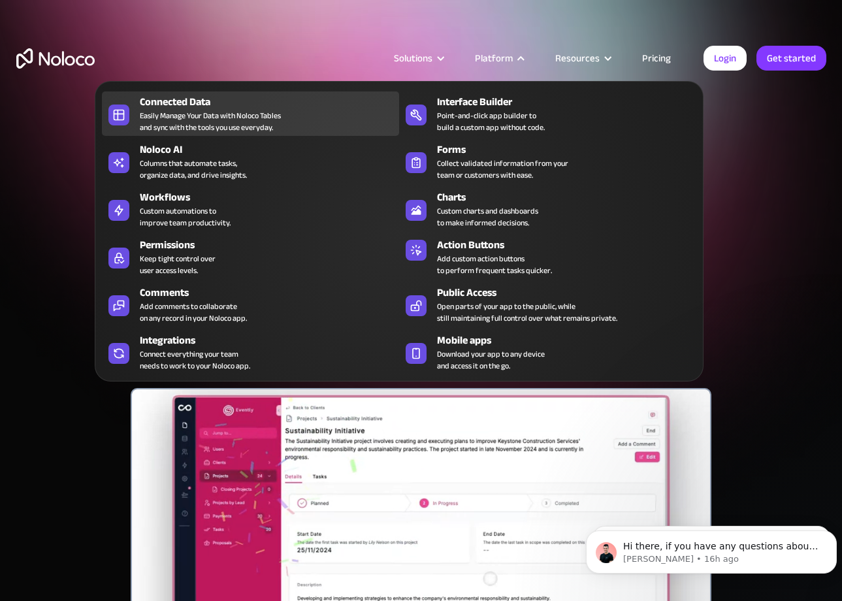 The height and width of the screenshot is (601, 842). What do you see at coordinates (569, 150) in the screenshot?
I see `div: Forms` at bounding box center [569, 150].